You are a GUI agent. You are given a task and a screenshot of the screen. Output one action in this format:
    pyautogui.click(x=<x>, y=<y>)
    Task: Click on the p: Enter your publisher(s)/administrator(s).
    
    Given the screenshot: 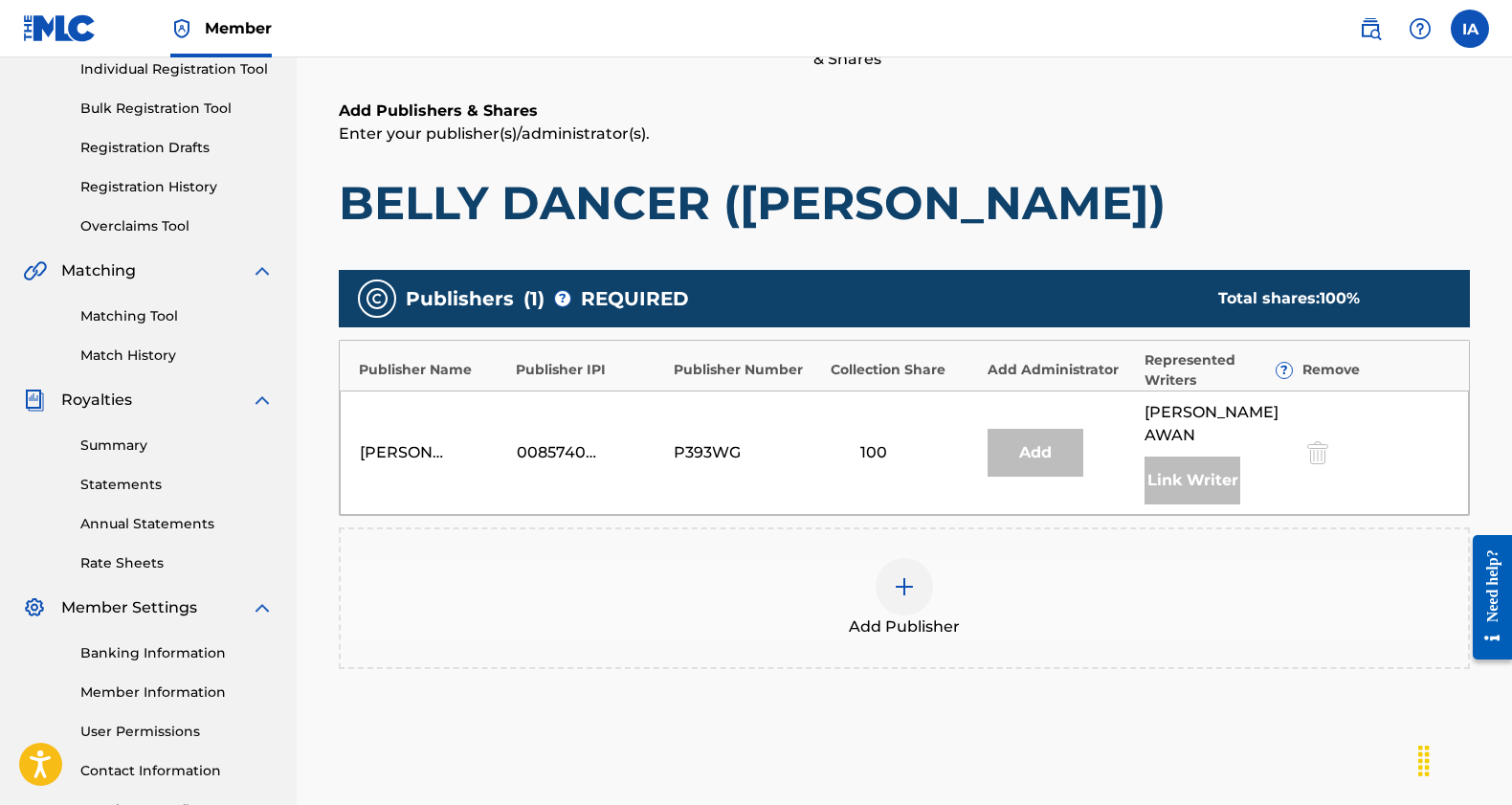 What is the action you would take?
    pyautogui.click(x=904, y=134)
    